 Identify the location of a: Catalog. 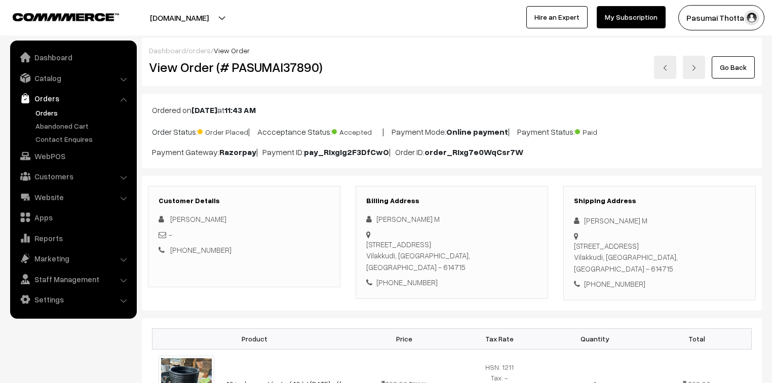
(73, 78).